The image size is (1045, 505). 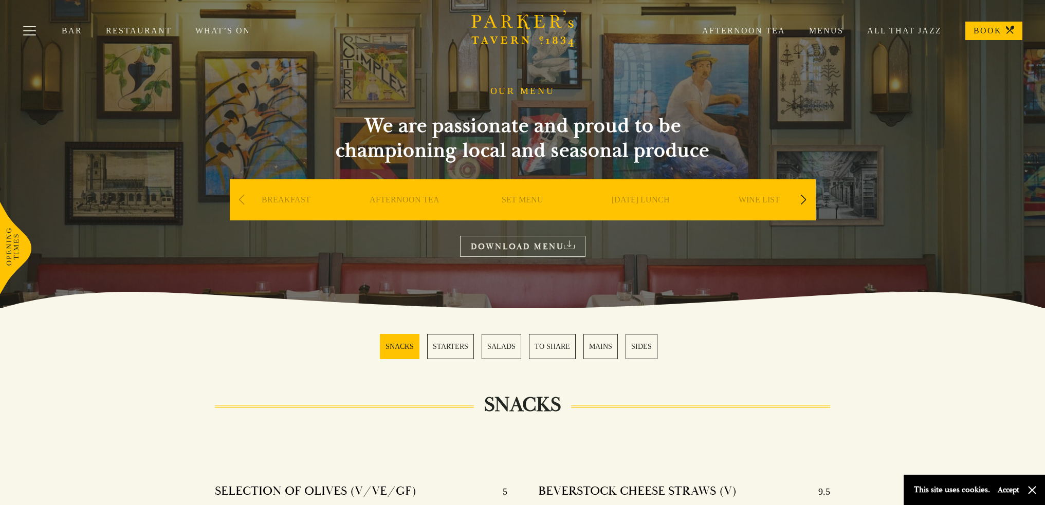 I want to click on h1: OUR MENU, so click(x=523, y=91).